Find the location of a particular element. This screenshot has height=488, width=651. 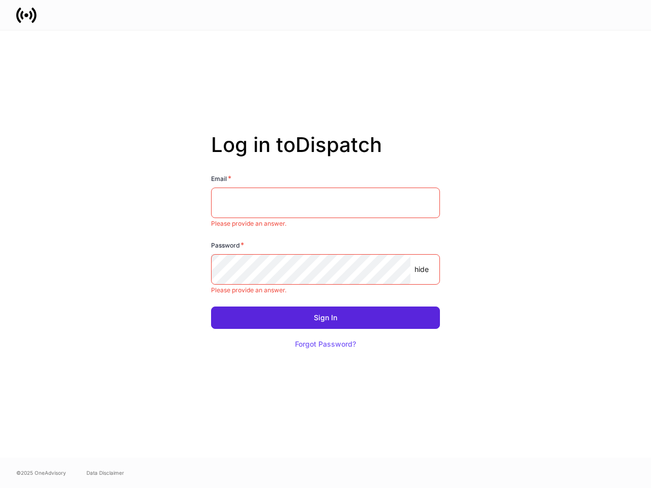

button: Forgot Password? is located at coordinates (326, 344).